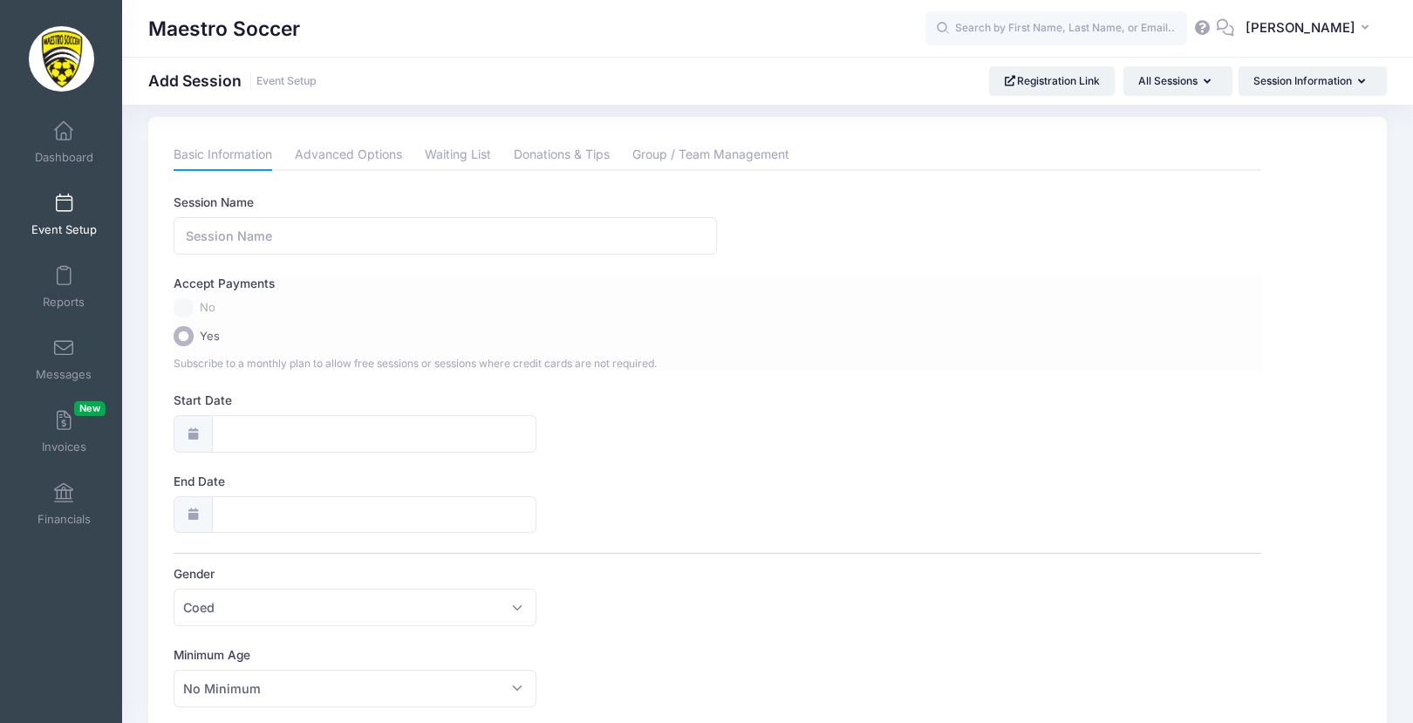  I want to click on label: Start Date, so click(445, 400).